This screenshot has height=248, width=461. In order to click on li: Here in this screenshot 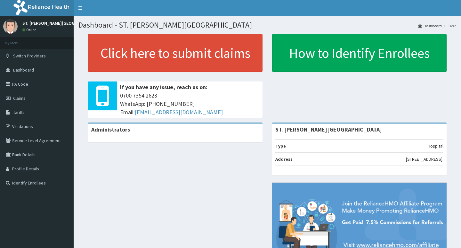, I will do `click(449, 26)`.